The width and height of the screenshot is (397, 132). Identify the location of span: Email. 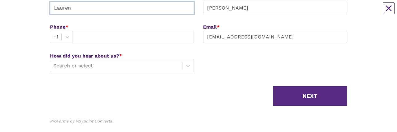
(210, 27).